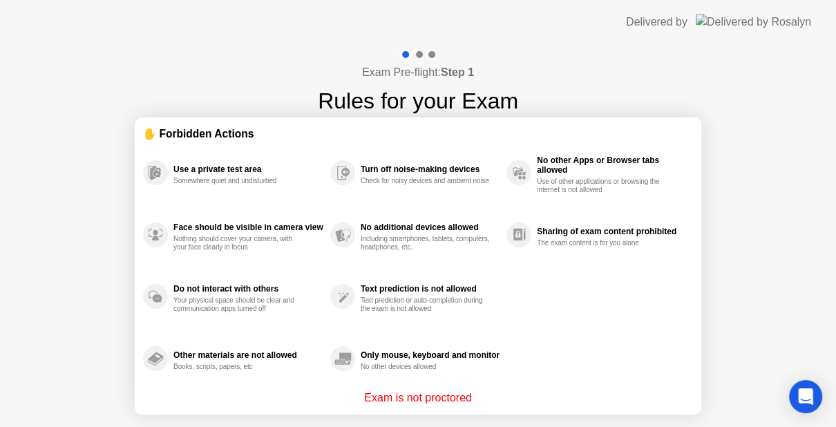 The image size is (836, 427). I want to click on div: Your physical space should be clear and communication apps turned off, so click(238, 305).